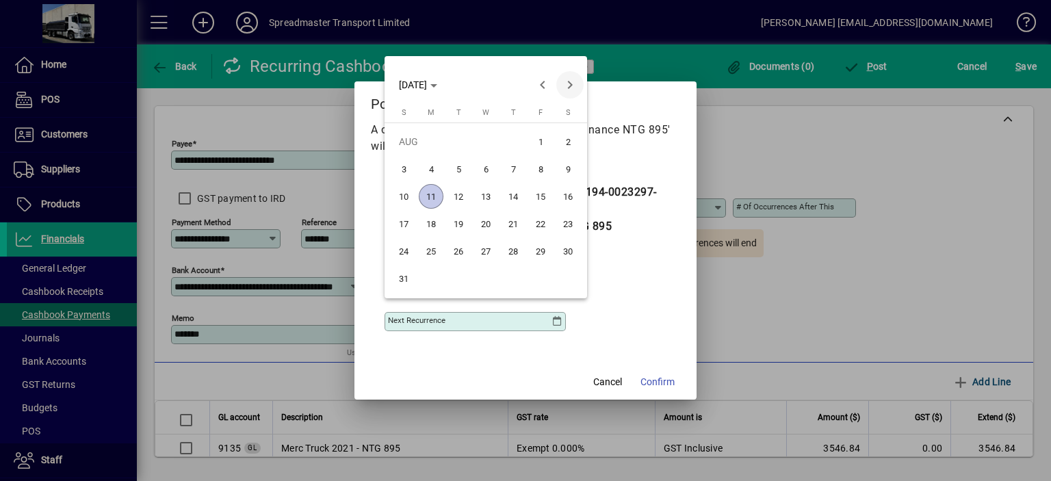  I want to click on span: 19, so click(458, 224).